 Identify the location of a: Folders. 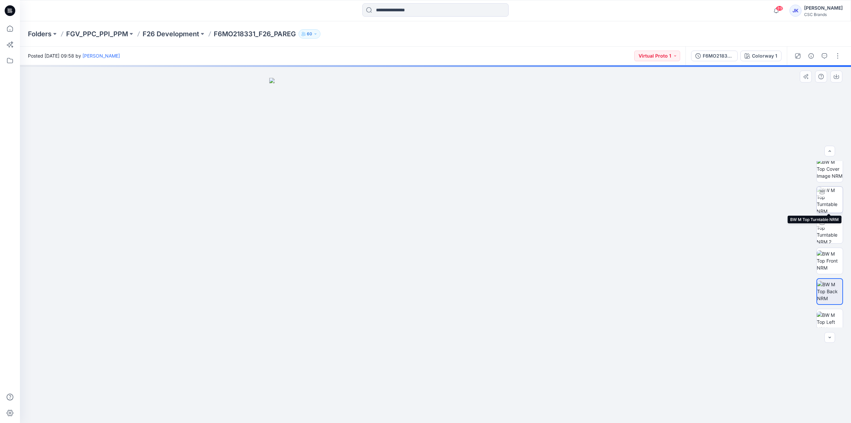
(40, 34).